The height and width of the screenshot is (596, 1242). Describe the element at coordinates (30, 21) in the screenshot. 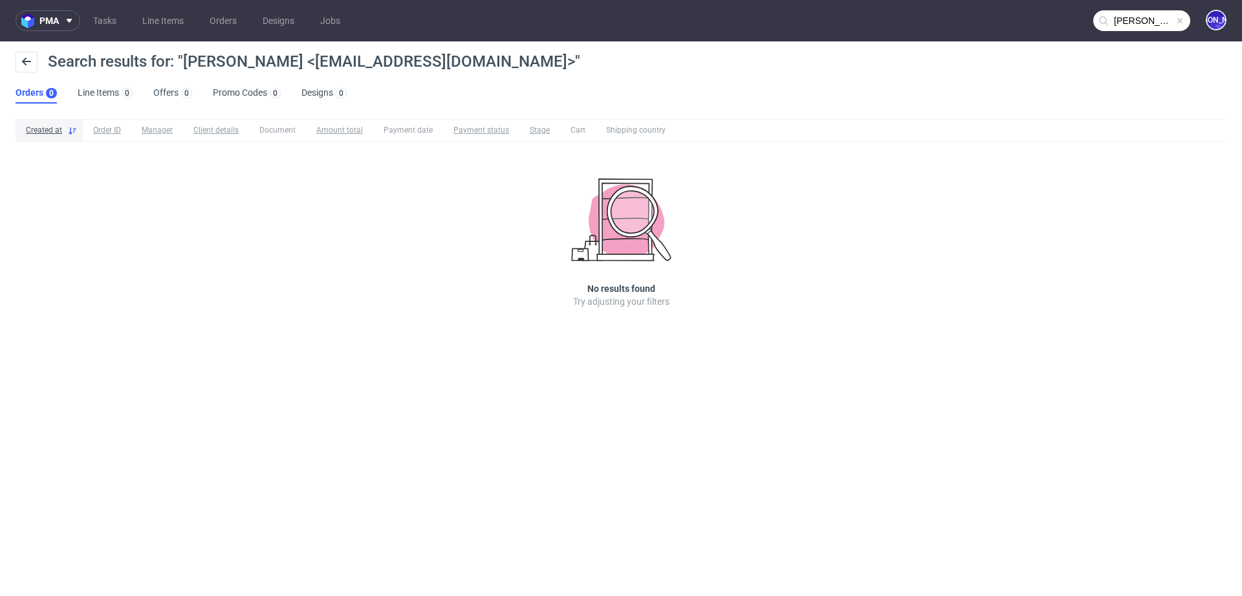

I see `img: logo` at that location.